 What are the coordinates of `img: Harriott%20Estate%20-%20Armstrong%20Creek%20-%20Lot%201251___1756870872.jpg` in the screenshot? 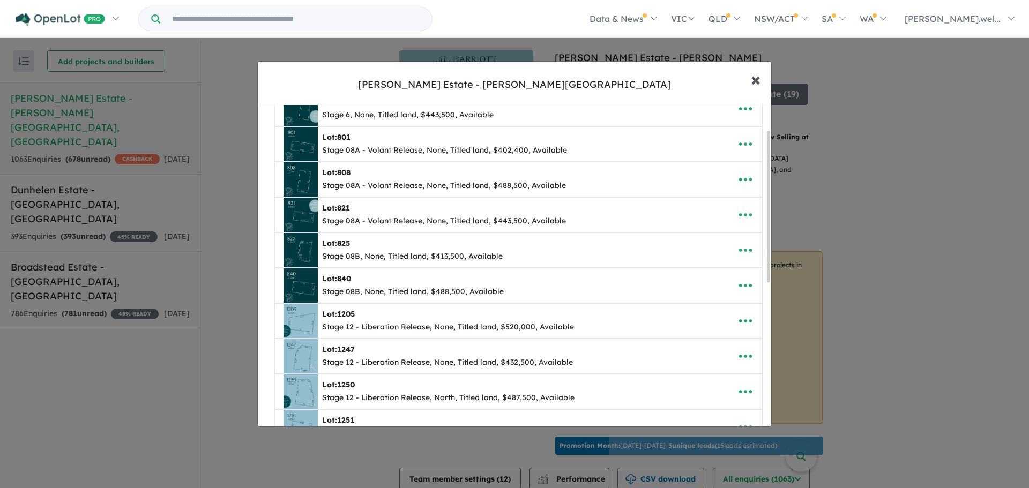 It's located at (301, 427).